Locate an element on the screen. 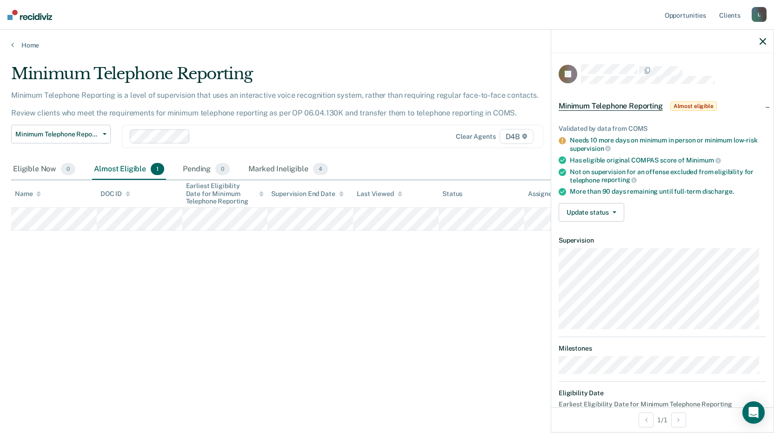 The width and height of the screenshot is (774, 433). div: Almost Eligible is located at coordinates (129, 169).